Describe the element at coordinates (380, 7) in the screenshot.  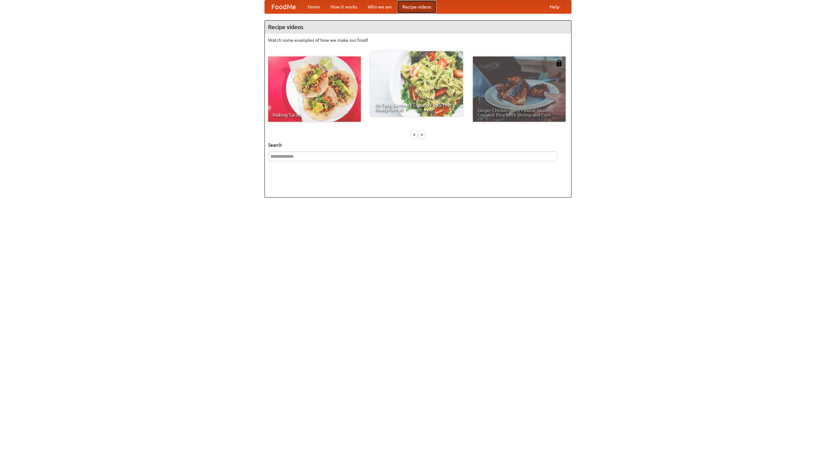
I see `a: Who we are` at that location.